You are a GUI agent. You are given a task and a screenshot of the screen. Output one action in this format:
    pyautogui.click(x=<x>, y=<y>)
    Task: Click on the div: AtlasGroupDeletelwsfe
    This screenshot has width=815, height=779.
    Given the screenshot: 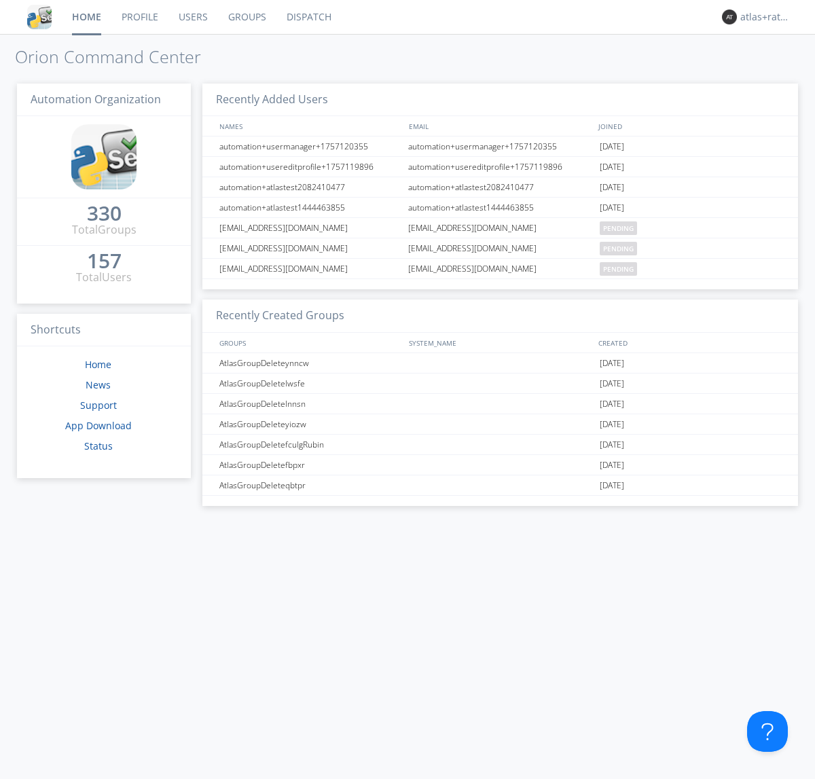 What is the action you would take?
    pyautogui.click(x=310, y=383)
    